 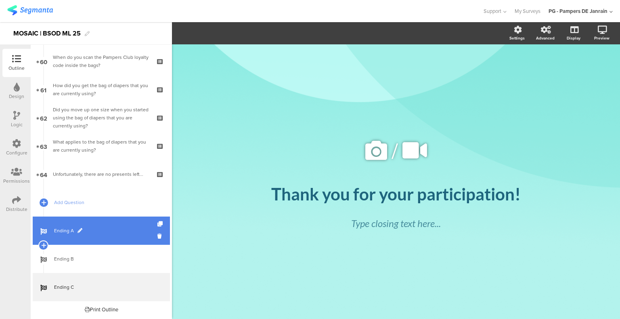 I want to click on span: 63, so click(x=44, y=146).